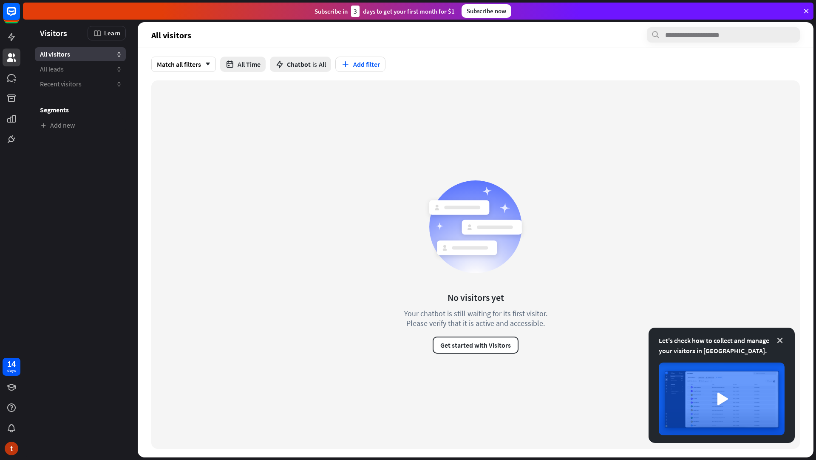 This screenshot has width=816, height=460. Describe the element at coordinates (52, 69) in the screenshot. I see `span: All leads` at that location.